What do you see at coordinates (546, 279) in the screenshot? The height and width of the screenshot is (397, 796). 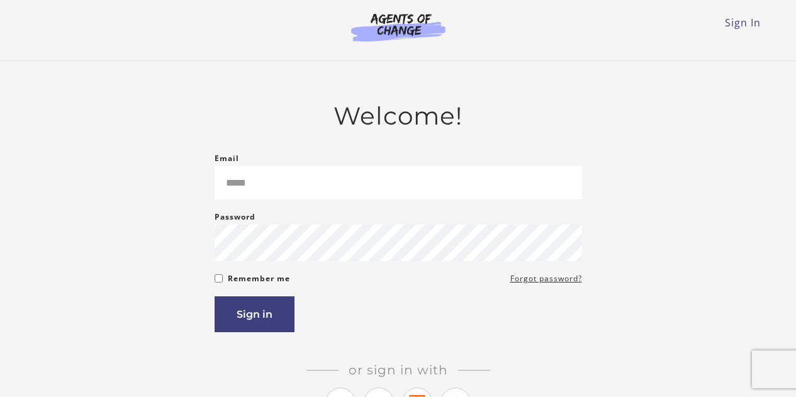 I see `a: Forgot password?` at bounding box center [546, 279].